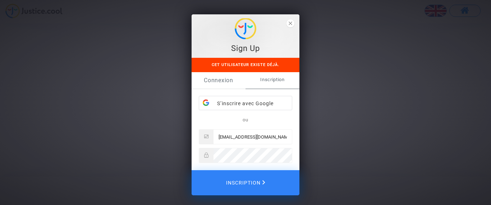 This screenshot has height=205, width=491. I want to click on a: Connexion, so click(219, 81).